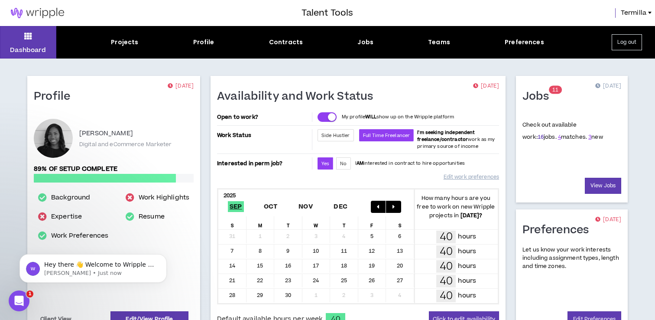  I want to click on div: message notification from Morgan, Just now. Hey there 👋 Welcome to Wripple 🙌 Take a look around! ..., so click(87, 32).